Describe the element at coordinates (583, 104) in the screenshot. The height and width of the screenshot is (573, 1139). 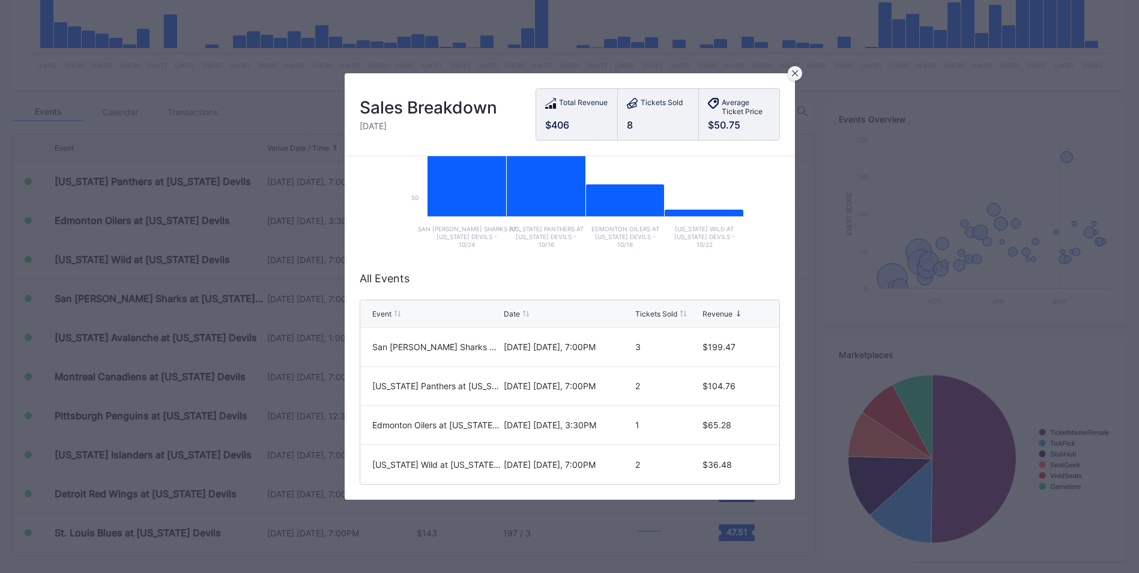
I see `div: Total Revenue` at that location.